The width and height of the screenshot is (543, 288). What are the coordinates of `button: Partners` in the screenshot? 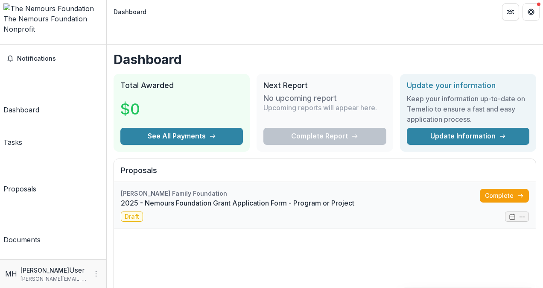 It's located at (510, 12).